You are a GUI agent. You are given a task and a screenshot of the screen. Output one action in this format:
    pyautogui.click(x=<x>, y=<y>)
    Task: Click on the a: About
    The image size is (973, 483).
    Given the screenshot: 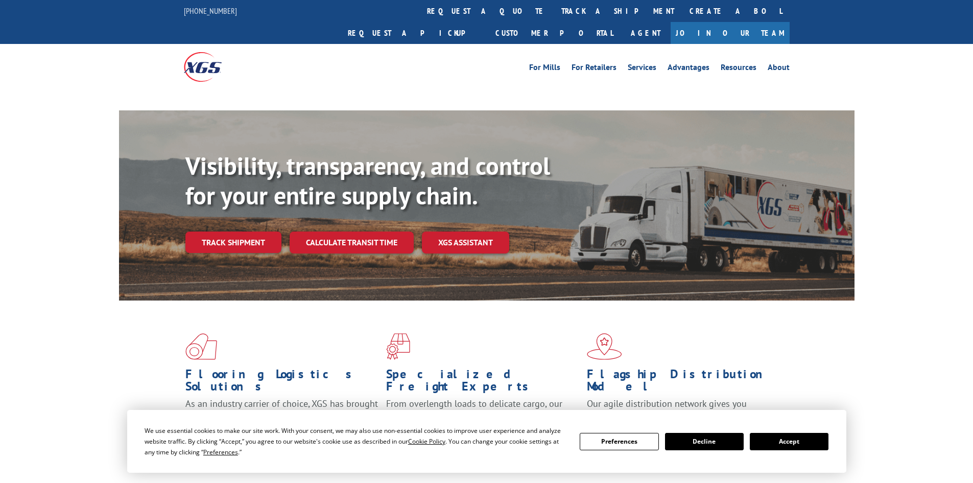 What is the action you would take?
    pyautogui.click(x=779, y=69)
    